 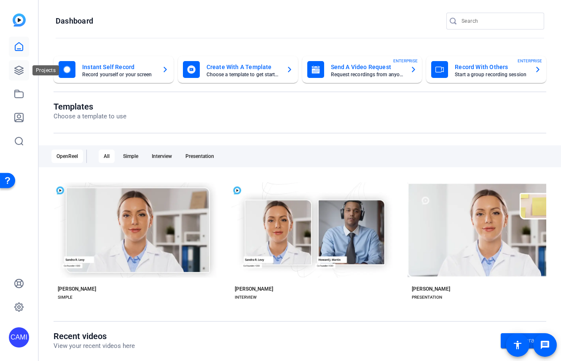 I want to click on mat-card-subtitle: Start a group recording session, so click(x=491, y=75).